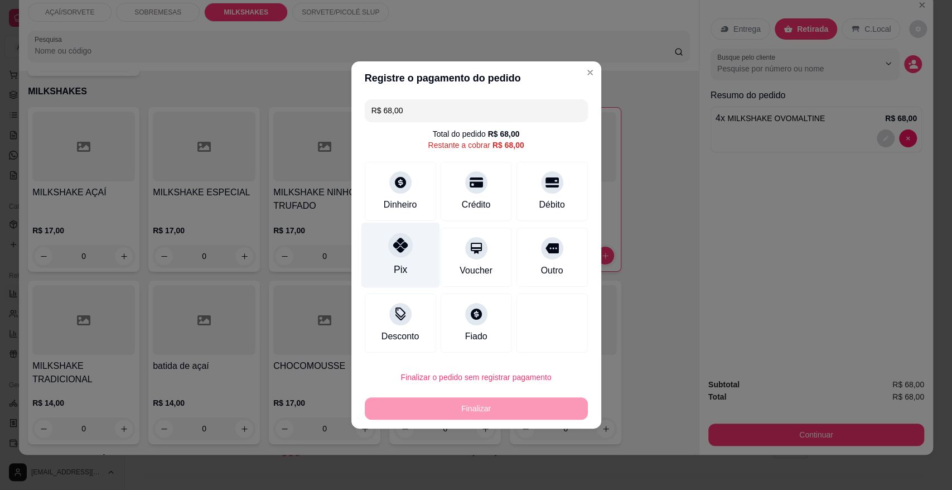 The width and height of the screenshot is (952, 490). I want to click on div: Débito, so click(552, 205).